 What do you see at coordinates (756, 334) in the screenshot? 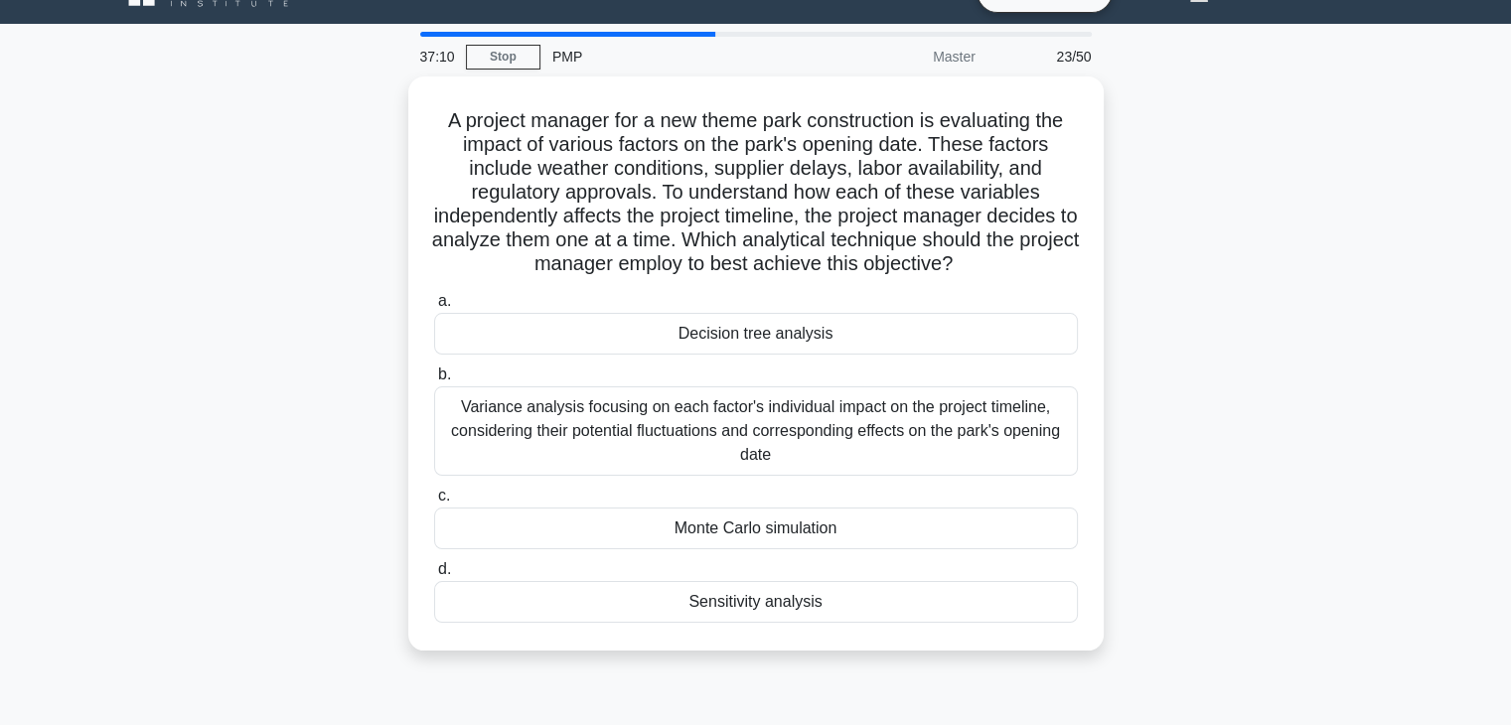
I see `div: Decision tree analysis` at bounding box center [756, 334].